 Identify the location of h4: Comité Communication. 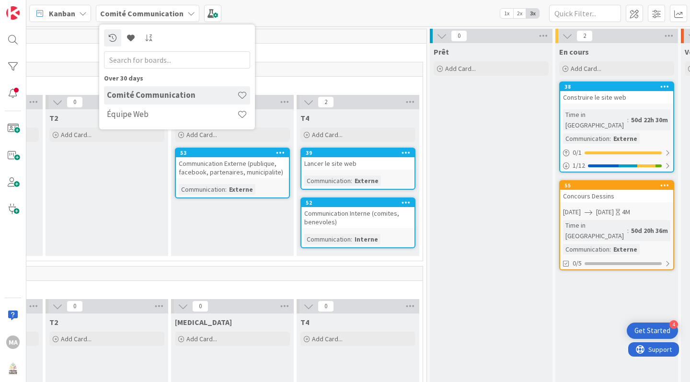
(172, 95).